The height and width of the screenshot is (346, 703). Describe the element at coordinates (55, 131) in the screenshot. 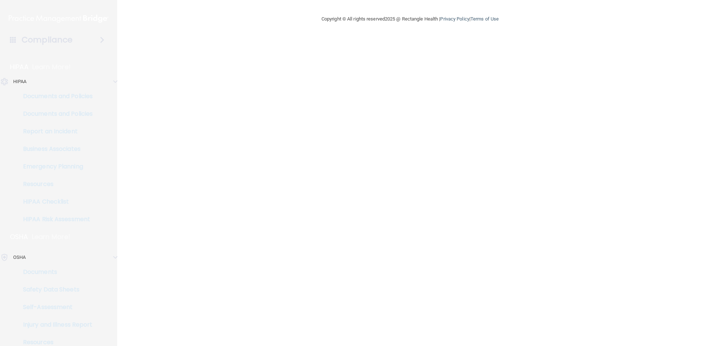

I see `p: Report an Incident` at that location.